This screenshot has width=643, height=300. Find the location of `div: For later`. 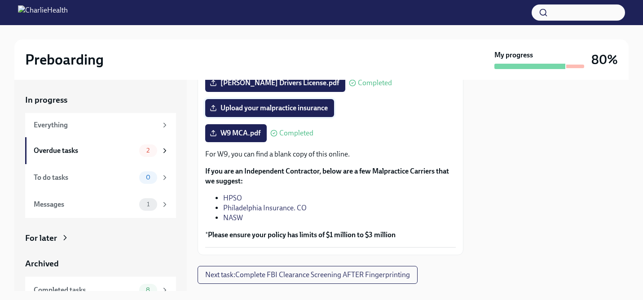

div: For later is located at coordinates (41, 238).